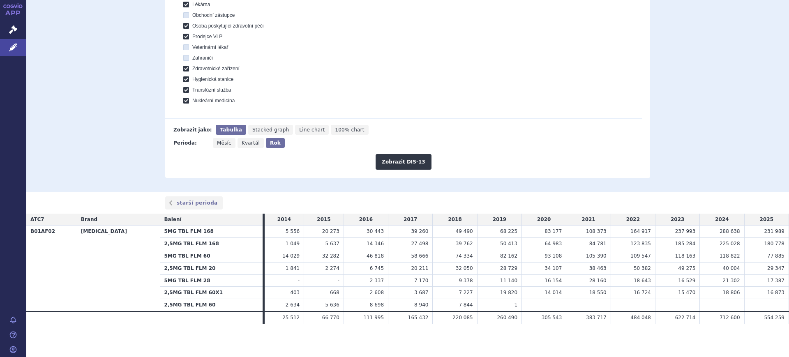  I want to click on span: Line chart, so click(312, 130).